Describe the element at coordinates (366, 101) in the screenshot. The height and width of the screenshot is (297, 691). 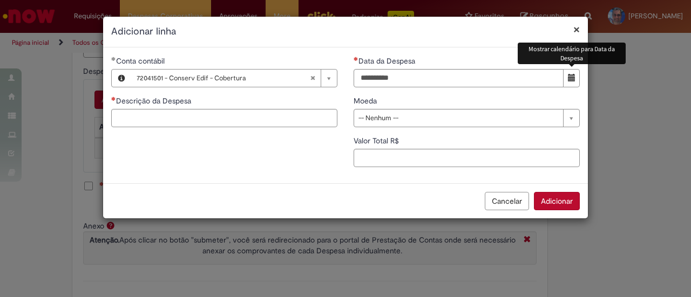
I see `span: Moeda` at that location.